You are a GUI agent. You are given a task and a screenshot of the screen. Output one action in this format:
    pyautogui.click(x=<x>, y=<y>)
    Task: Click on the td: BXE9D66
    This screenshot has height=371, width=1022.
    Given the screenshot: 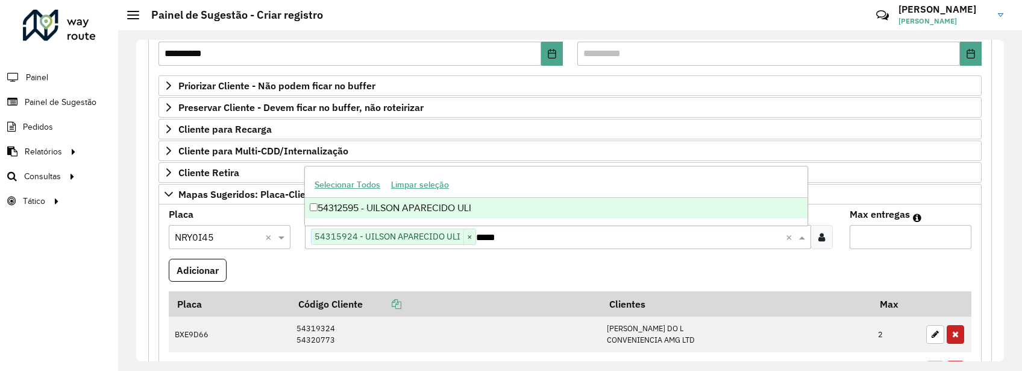 What is the action you would take?
    pyautogui.click(x=229, y=334)
    